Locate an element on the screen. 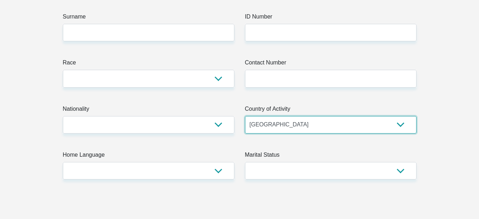 Image resolution: width=479 pixels, height=219 pixels. label: ID Number is located at coordinates (331, 18).